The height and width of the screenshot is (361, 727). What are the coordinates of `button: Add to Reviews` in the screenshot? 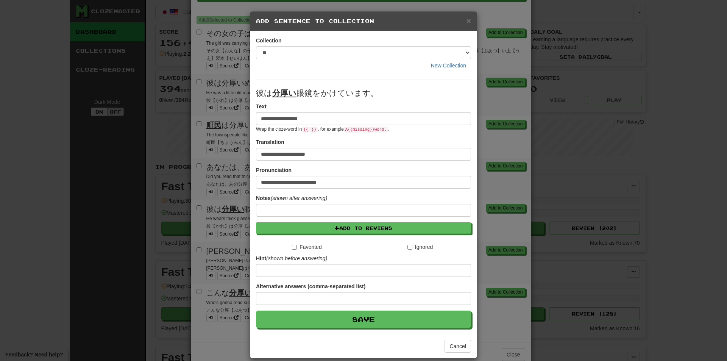 It's located at (363, 228).